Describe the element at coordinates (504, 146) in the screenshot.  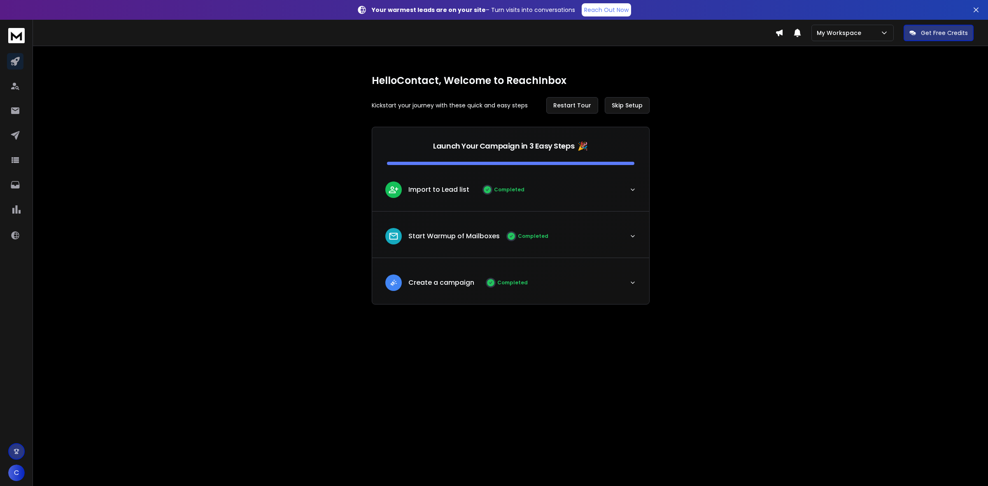
I see `p: Launch Your Campaign in 3 Easy Steps` at that location.